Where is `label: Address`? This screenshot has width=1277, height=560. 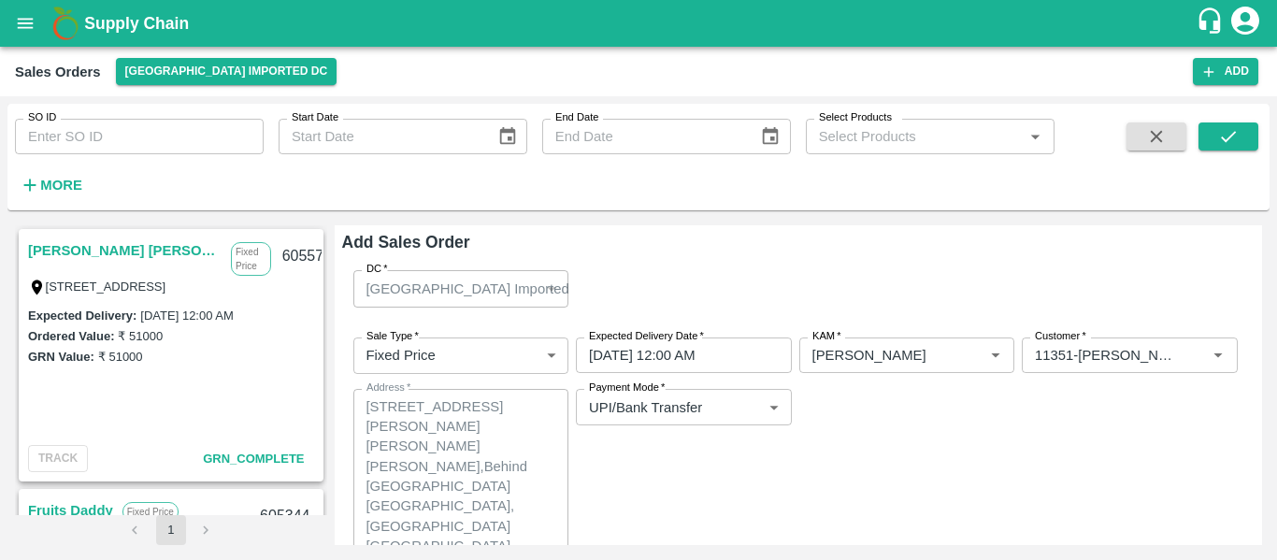
label: Address is located at coordinates (388, 388).